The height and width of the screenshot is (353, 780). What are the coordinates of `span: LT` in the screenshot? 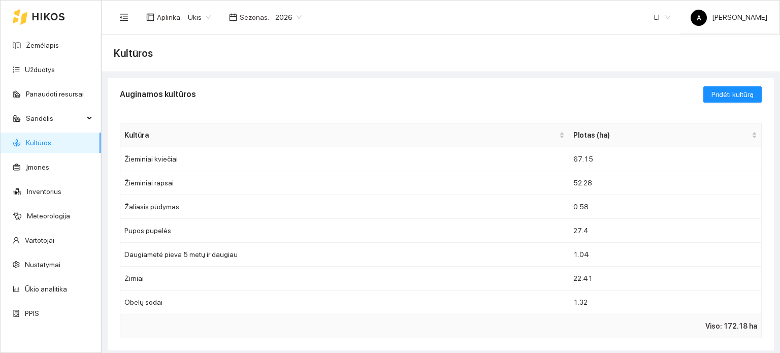 It's located at (662, 17).